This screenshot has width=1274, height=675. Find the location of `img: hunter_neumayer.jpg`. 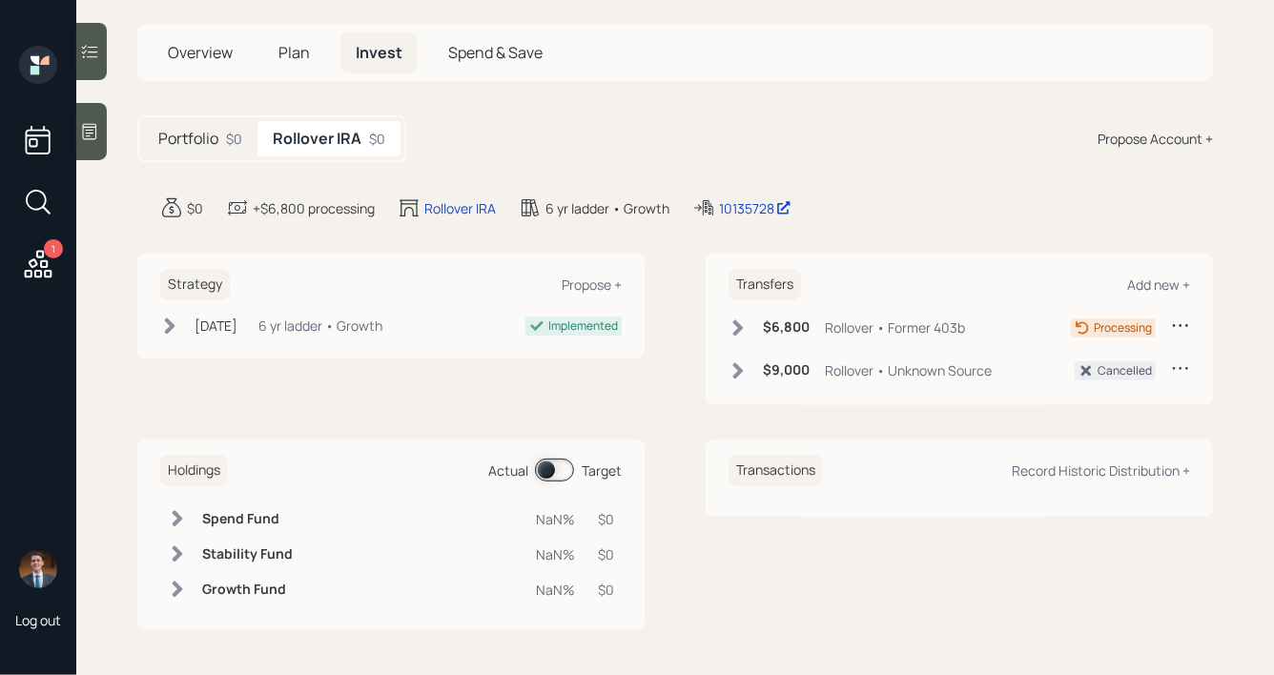

img: hunter_neumayer.jpg is located at coordinates (38, 569).